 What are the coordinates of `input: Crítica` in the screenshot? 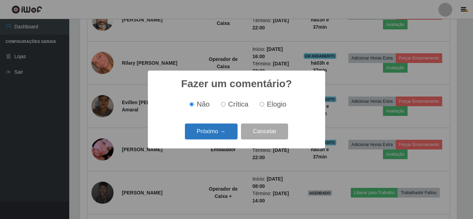 It's located at (223, 104).